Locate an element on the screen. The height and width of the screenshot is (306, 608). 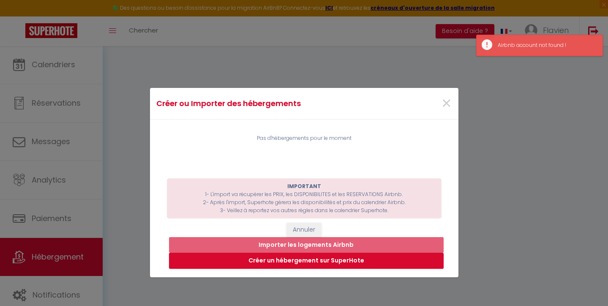
button: Importer les logements Airbnb is located at coordinates (306, 245).